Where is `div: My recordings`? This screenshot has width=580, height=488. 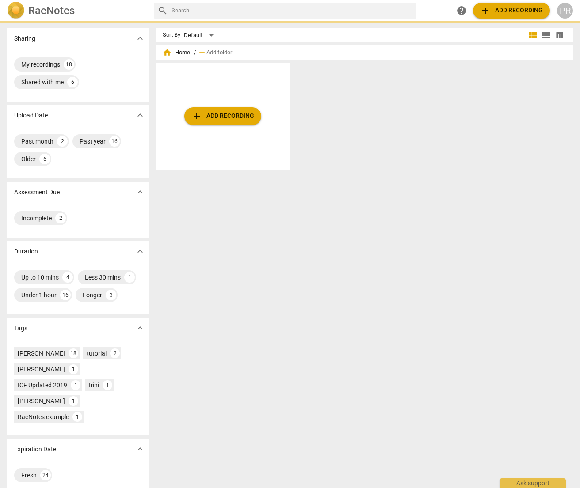
div: My recordings is located at coordinates (41, 65).